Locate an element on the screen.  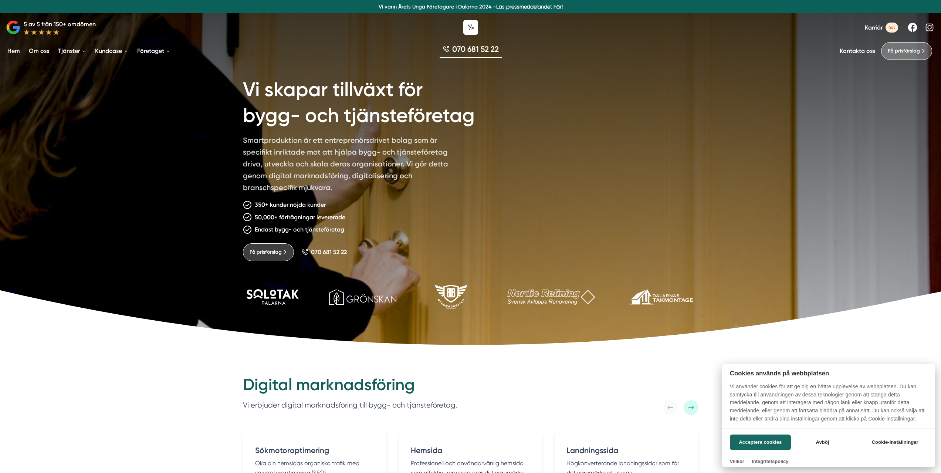
p: Vi använder cookies för att ge dig en bättre upplevelse av webbplatsen. Du kan samtycka till anvä... is located at coordinates (829, 405).